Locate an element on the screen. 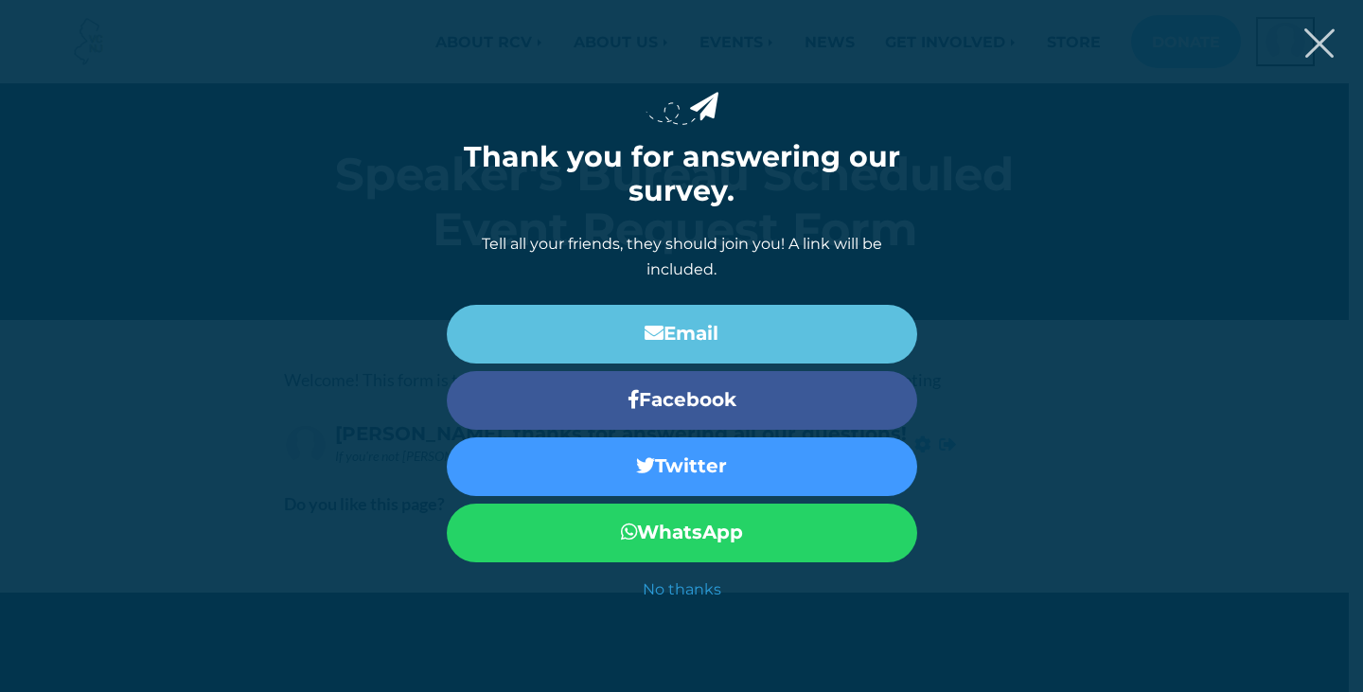 The image size is (1363, 692). a: Facebook is located at coordinates (682, 400).